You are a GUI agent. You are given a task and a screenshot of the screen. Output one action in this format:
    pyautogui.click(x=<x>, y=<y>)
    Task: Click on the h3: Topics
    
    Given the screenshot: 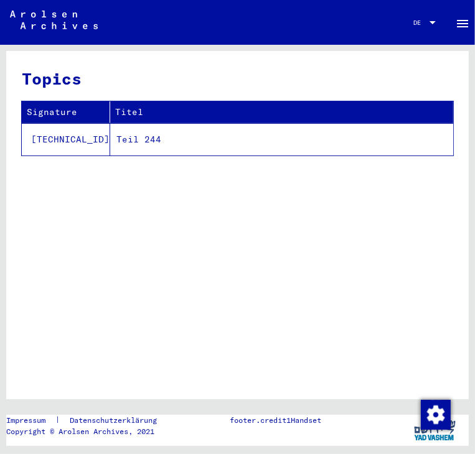 What is the action you would take?
    pyautogui.click(x=237, y=78)
    